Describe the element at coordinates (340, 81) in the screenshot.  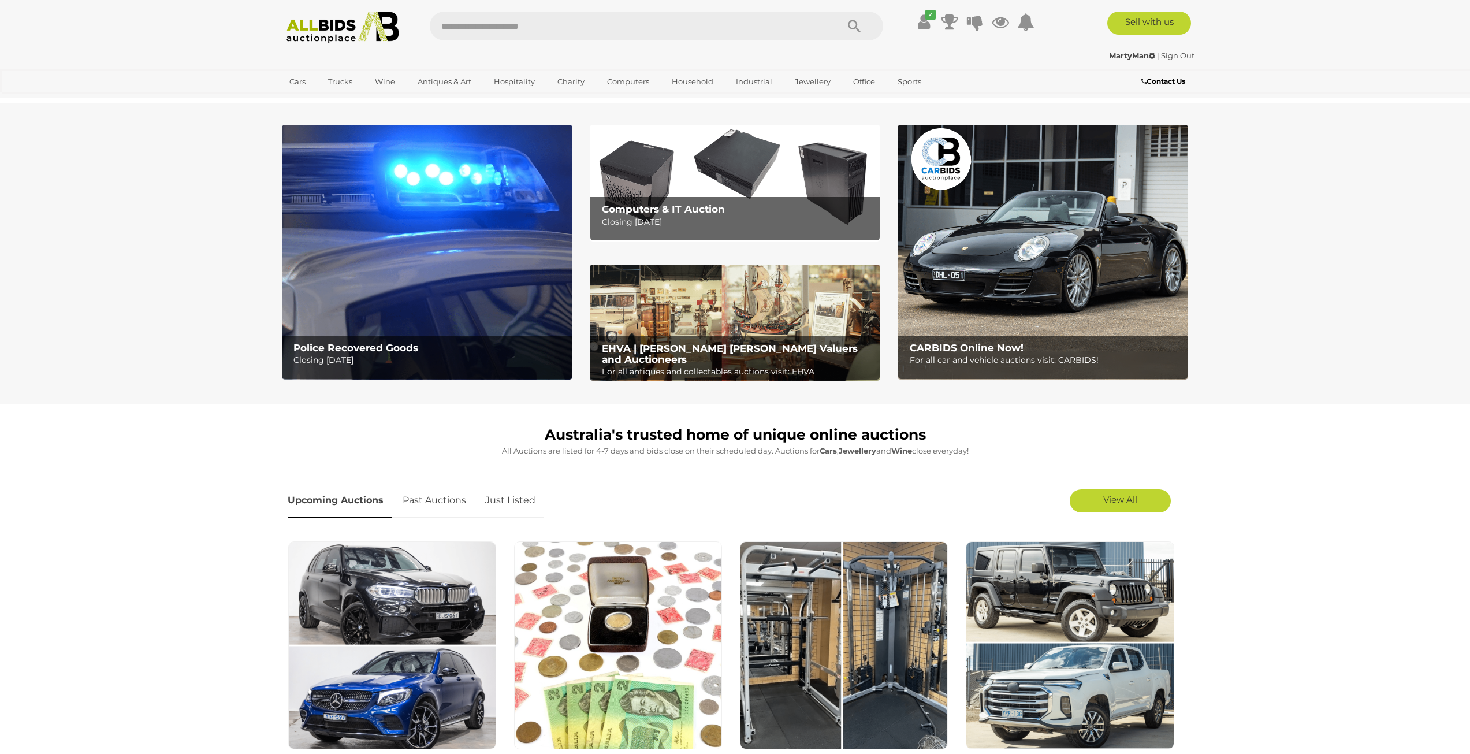
I see `a: Trucks` at that location.